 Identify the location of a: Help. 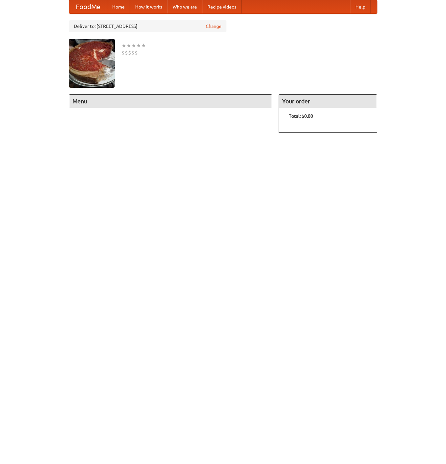
(360, 7).